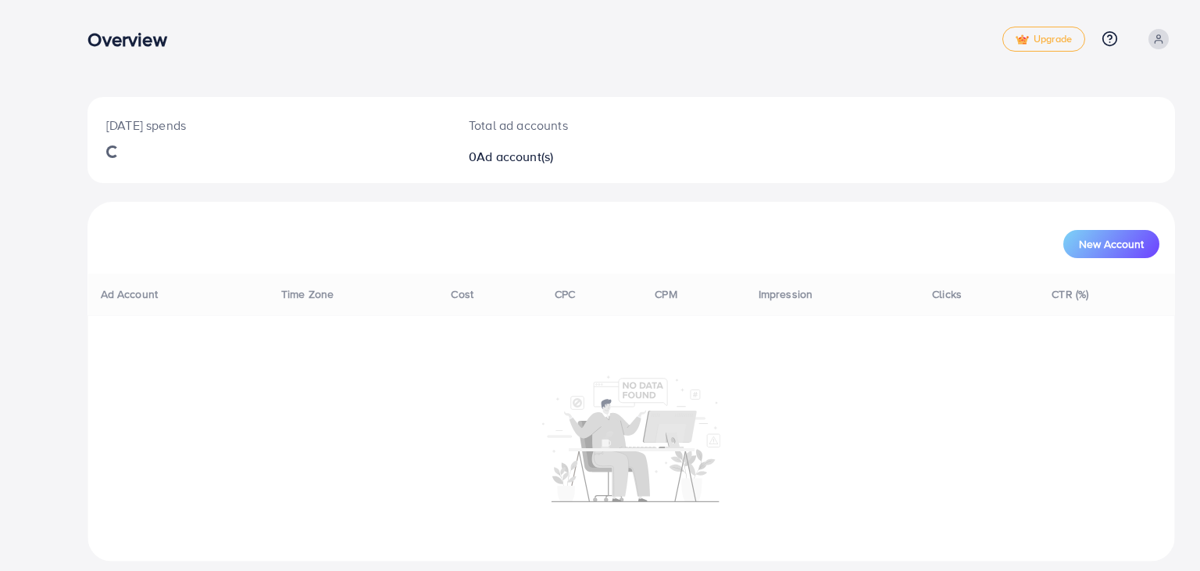  Describe the element at coordinates (586, 125) in the screenshot. I see `p: Total ad accounts` at that location.